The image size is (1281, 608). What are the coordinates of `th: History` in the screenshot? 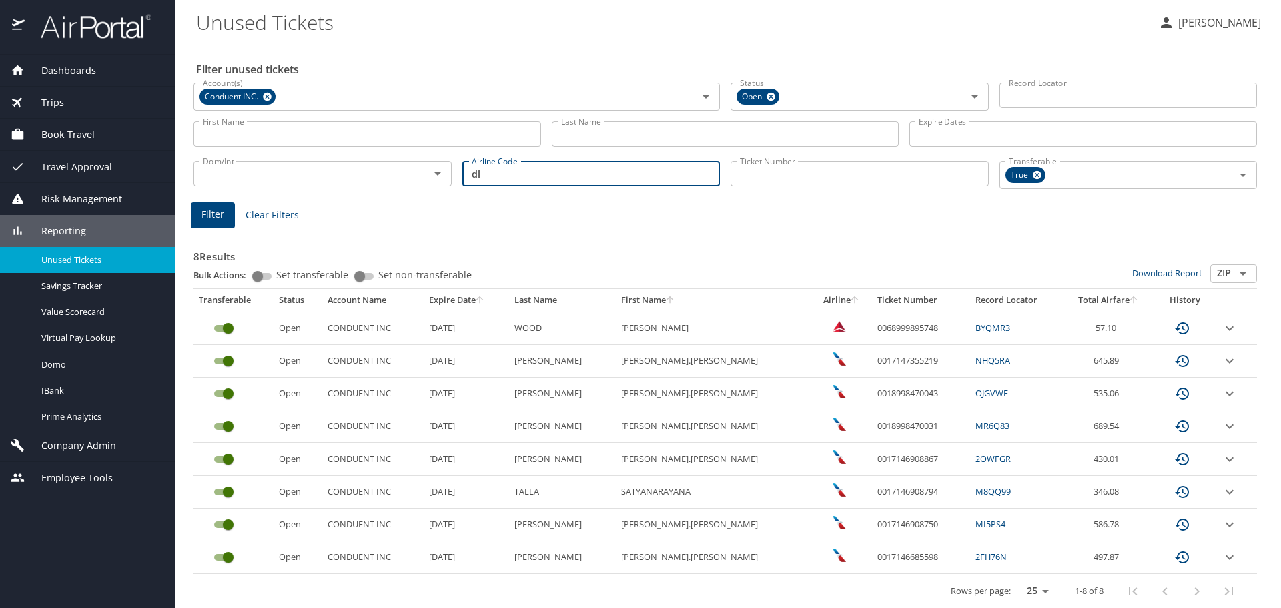 It's located at (1185, 300).